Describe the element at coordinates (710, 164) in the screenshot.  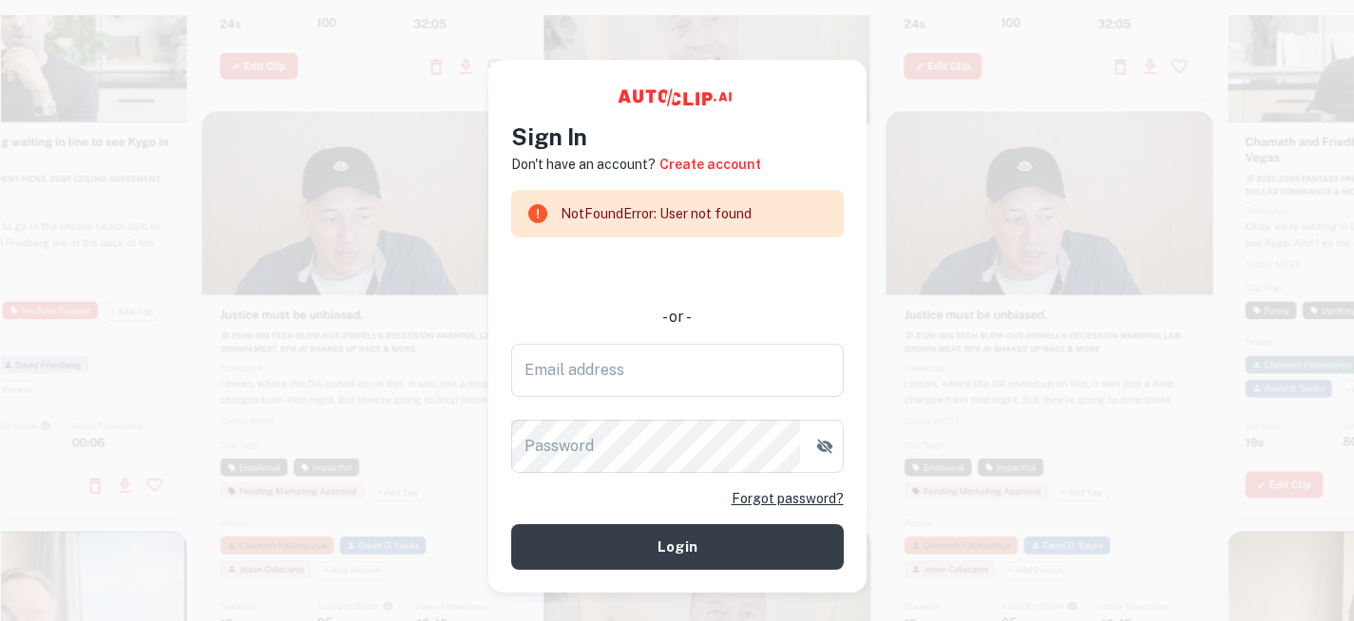
I see `a: Create account` at that location.